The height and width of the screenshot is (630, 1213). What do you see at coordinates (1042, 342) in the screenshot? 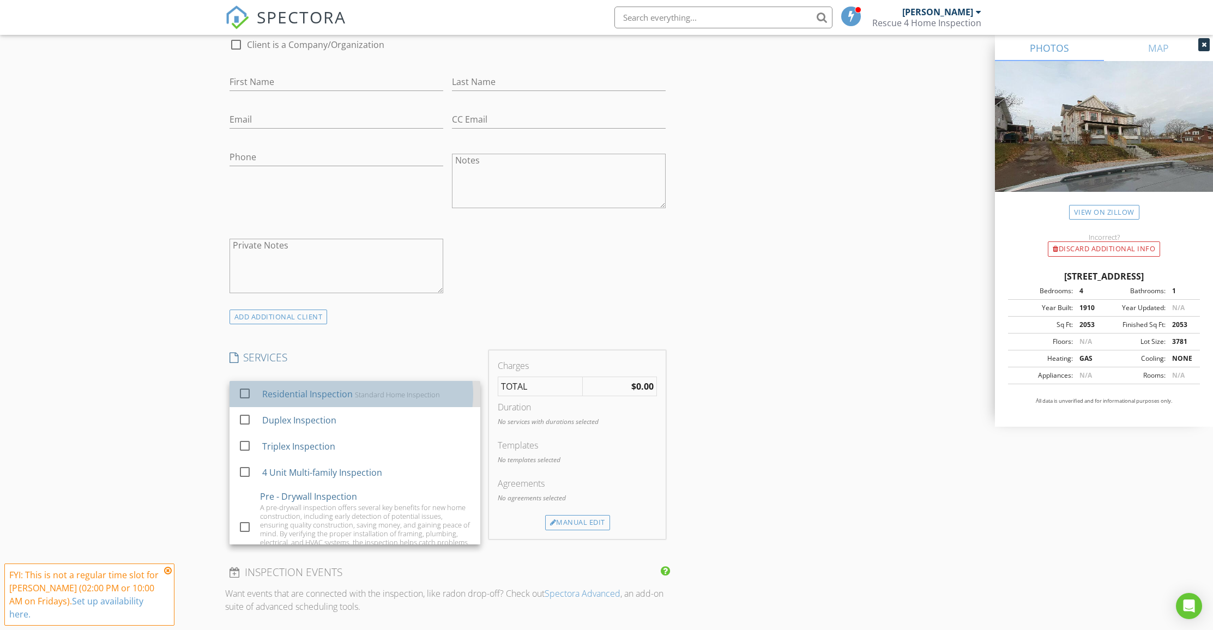
I see `div: Floors:` at bounding box center [1042, 342].